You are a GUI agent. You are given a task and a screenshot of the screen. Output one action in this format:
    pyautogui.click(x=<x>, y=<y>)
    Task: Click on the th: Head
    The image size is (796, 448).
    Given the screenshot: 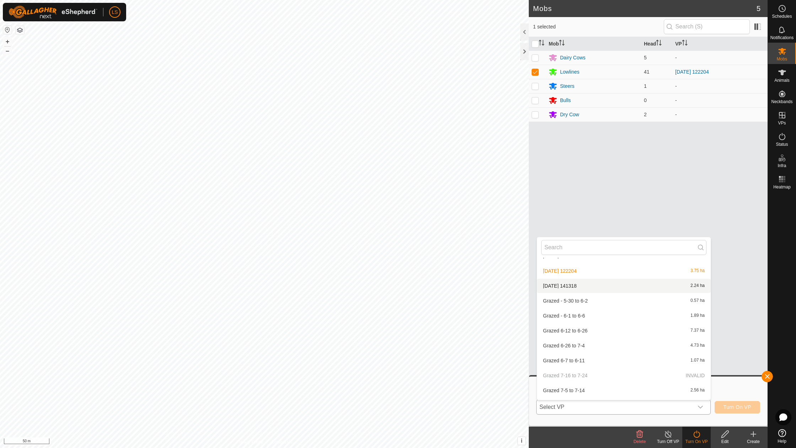 What is the action you would take?
    pyautogui.click(x=657, y=44)
    